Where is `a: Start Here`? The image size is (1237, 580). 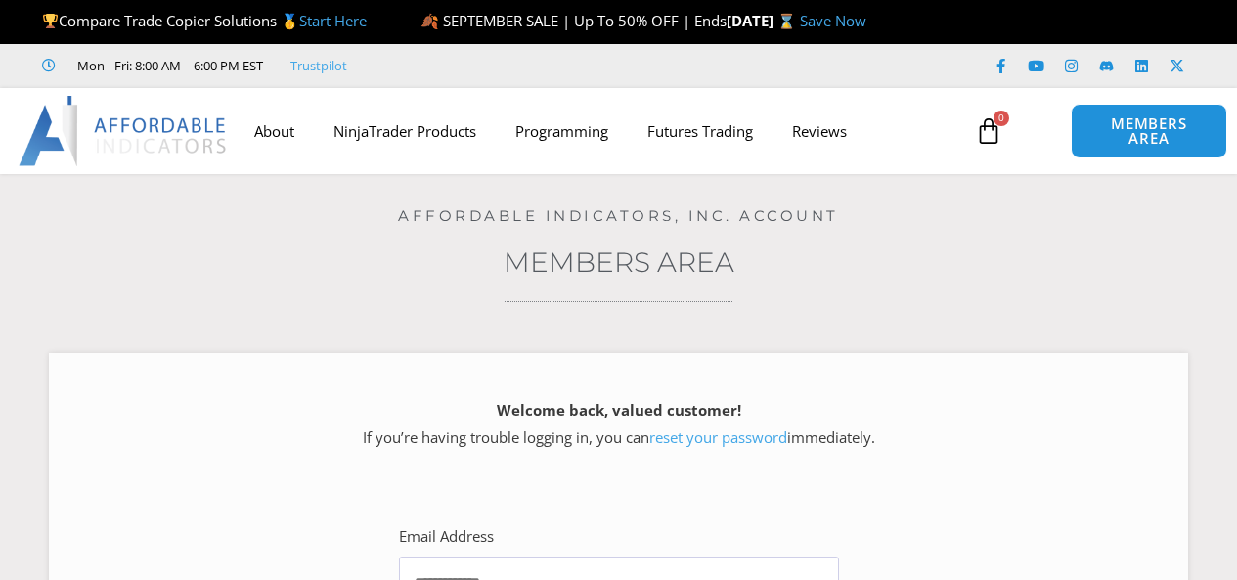 a: Start Here is located at coordinates (332, 21).